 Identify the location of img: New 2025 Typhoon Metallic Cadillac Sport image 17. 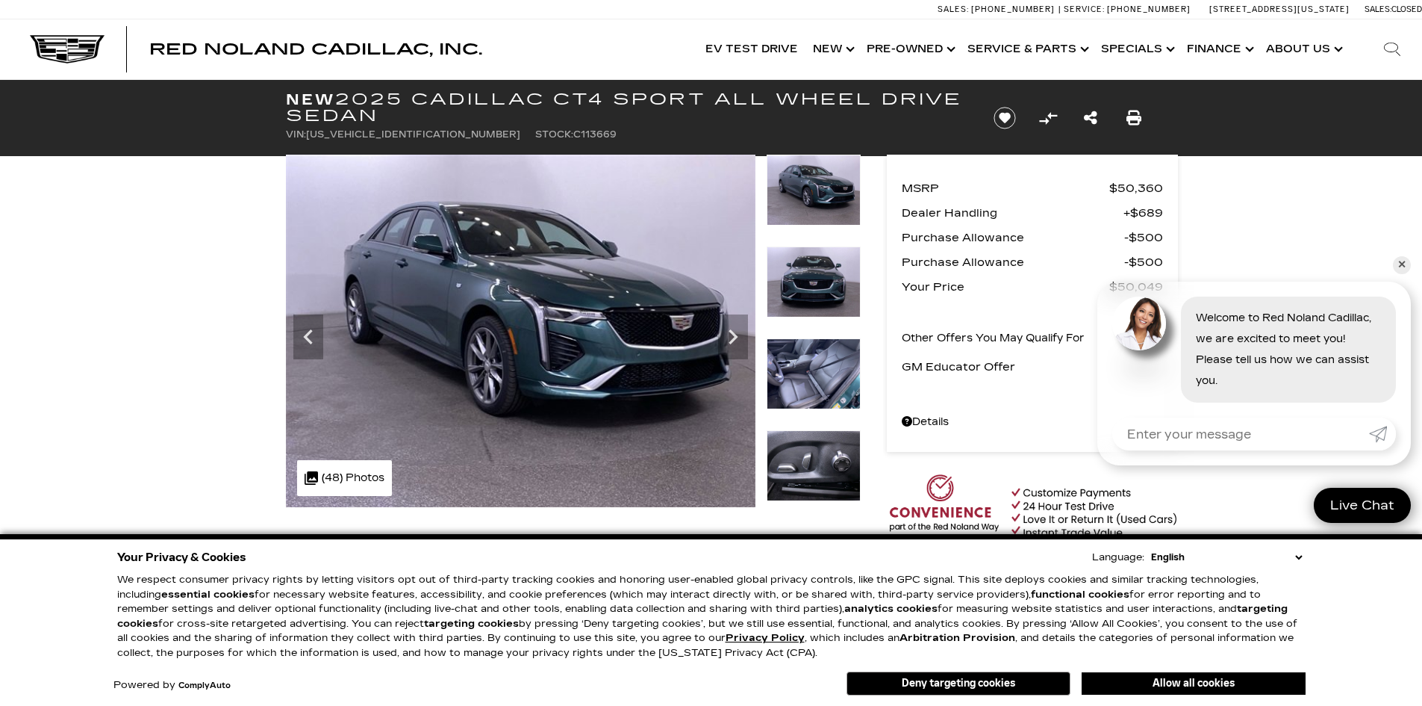
(814, 465).